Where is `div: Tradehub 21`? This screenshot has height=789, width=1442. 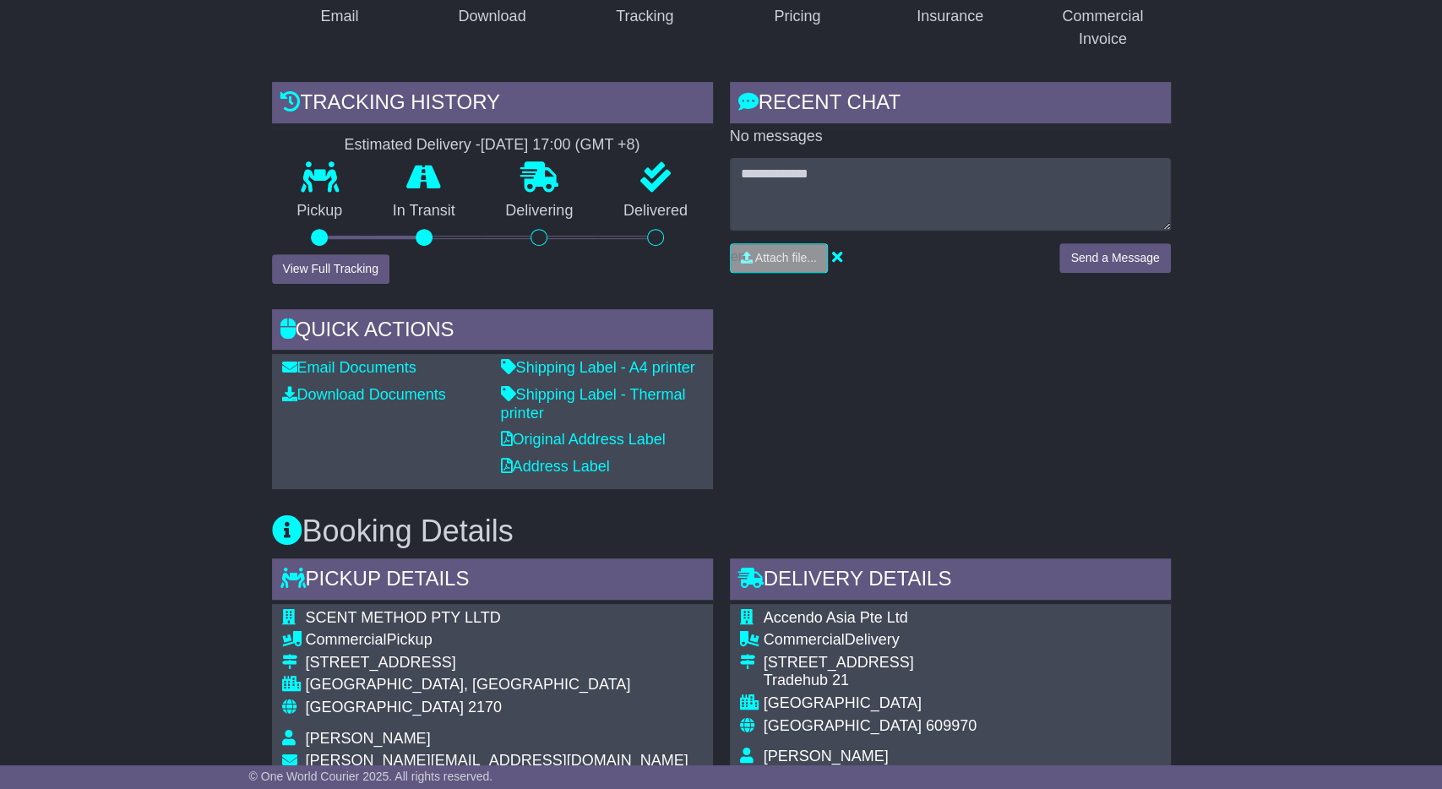
div: Tradehub 21 is located at coordinates (955, 681).